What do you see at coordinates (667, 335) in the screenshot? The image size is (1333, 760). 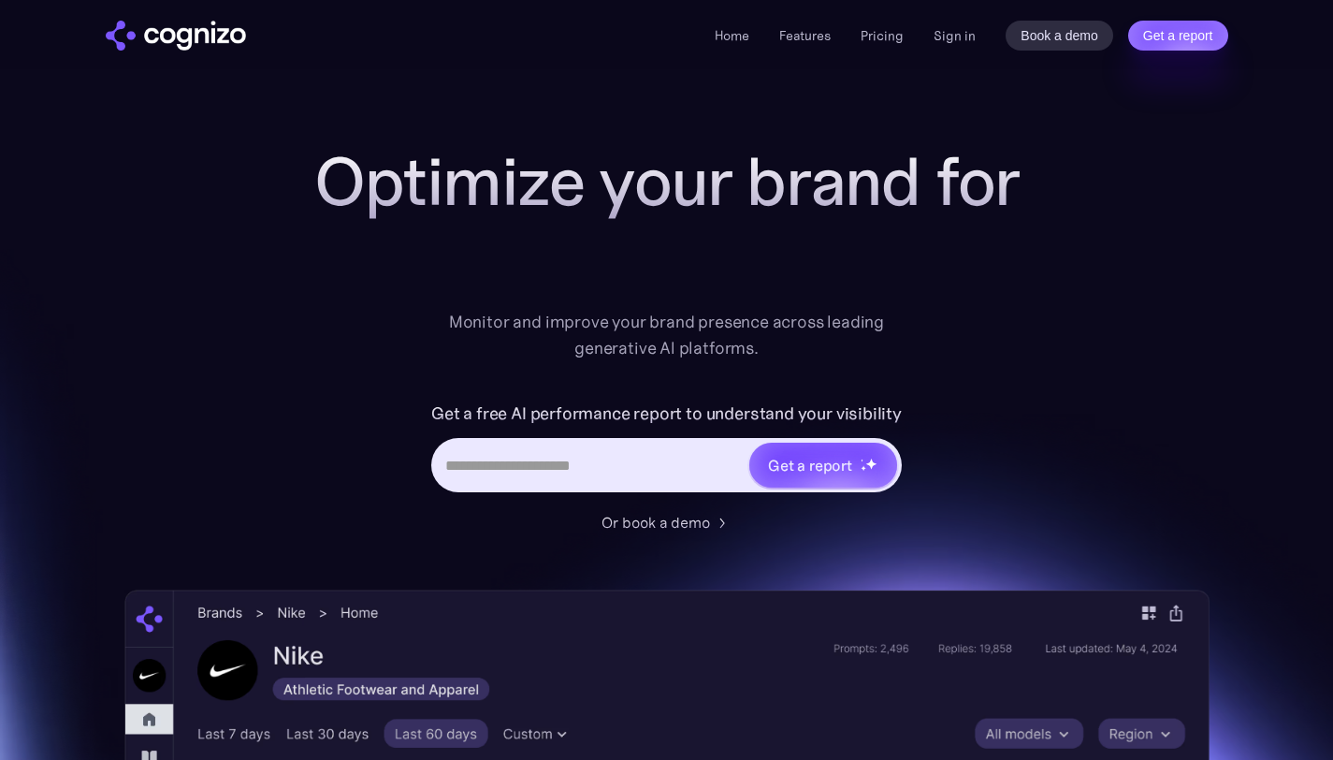 I see `div: Monitor and improve your brand presence across leading generative AI platforms.` at bounding box center [667, 335].